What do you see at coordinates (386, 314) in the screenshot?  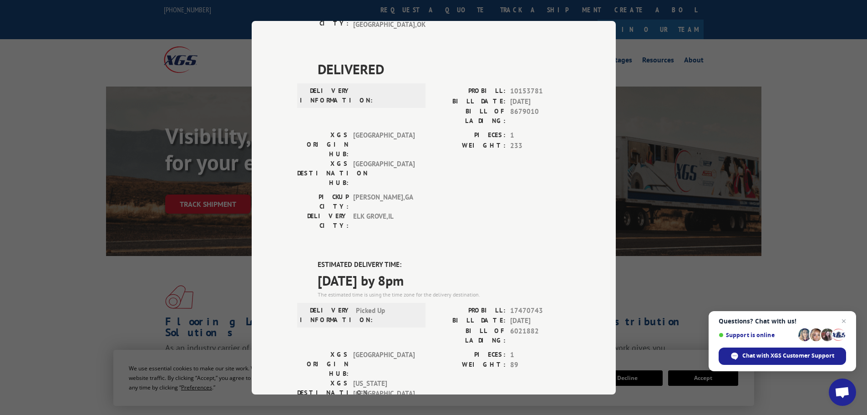 I see `span: Picked Up` at bounding box center [386, 314].